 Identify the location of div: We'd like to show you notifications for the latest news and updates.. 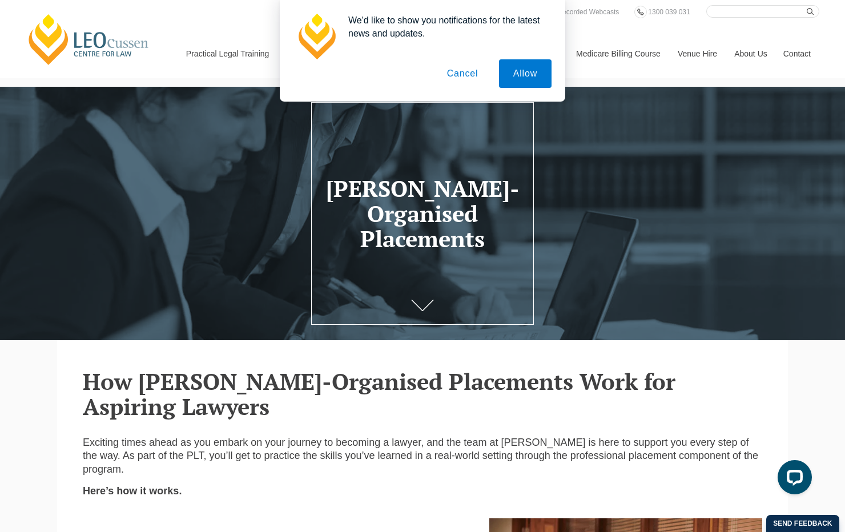
(445, 27).